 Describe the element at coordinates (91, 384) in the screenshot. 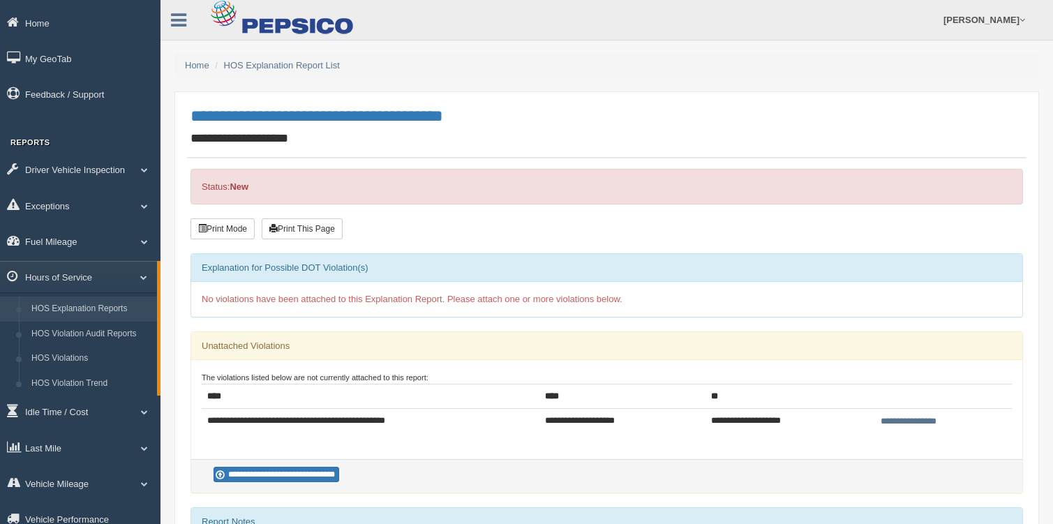

I see `a: HOS Violation Trend` at that location.